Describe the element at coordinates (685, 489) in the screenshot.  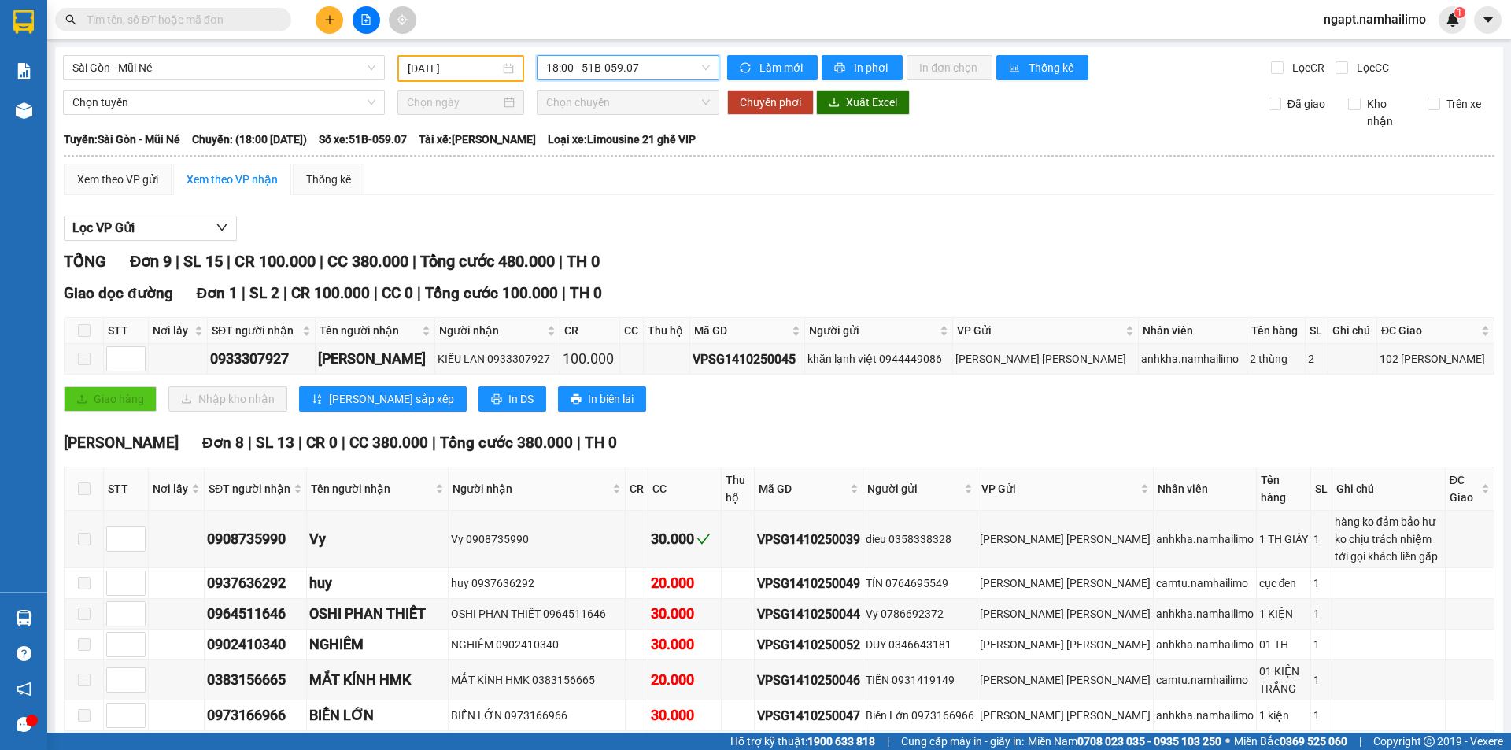
I see `th: CC` at that location.